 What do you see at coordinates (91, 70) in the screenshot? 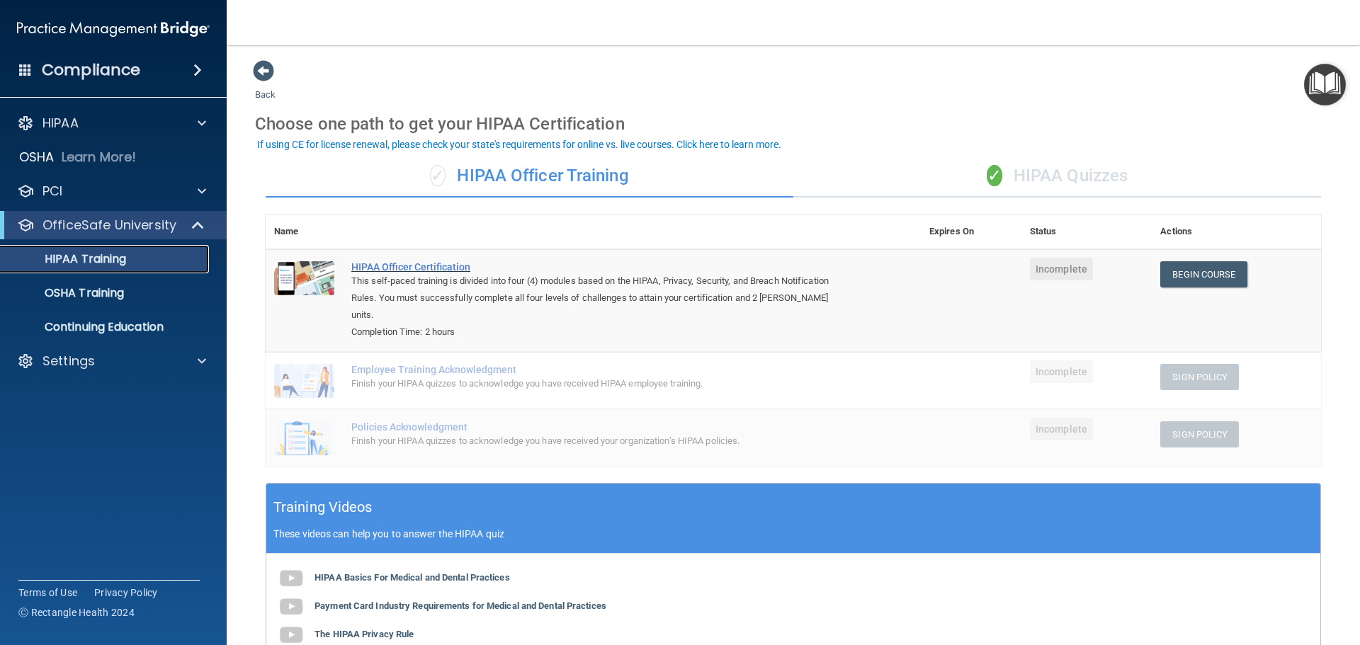
I see `h4: Compliance` at bounding box center [91, 70].